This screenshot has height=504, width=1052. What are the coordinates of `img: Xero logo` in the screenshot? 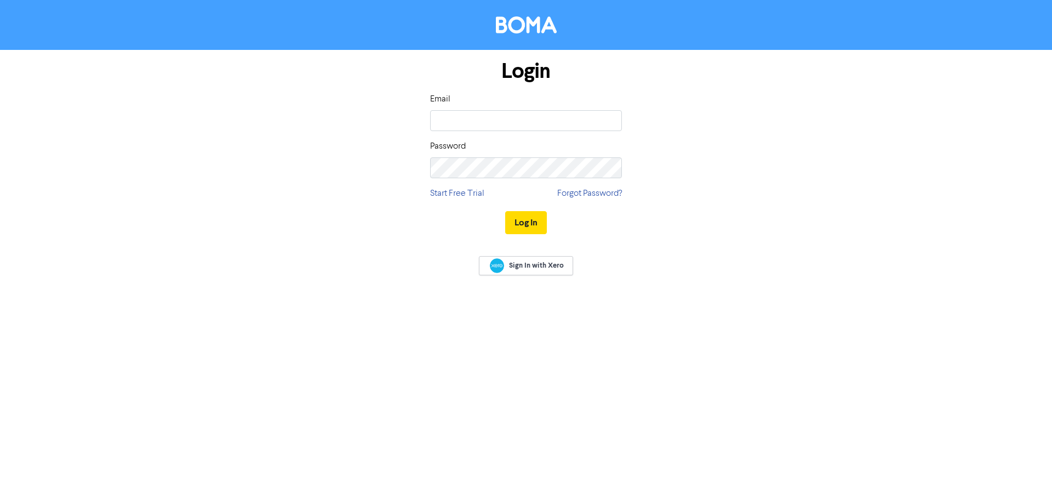 It's located at (497, 265).